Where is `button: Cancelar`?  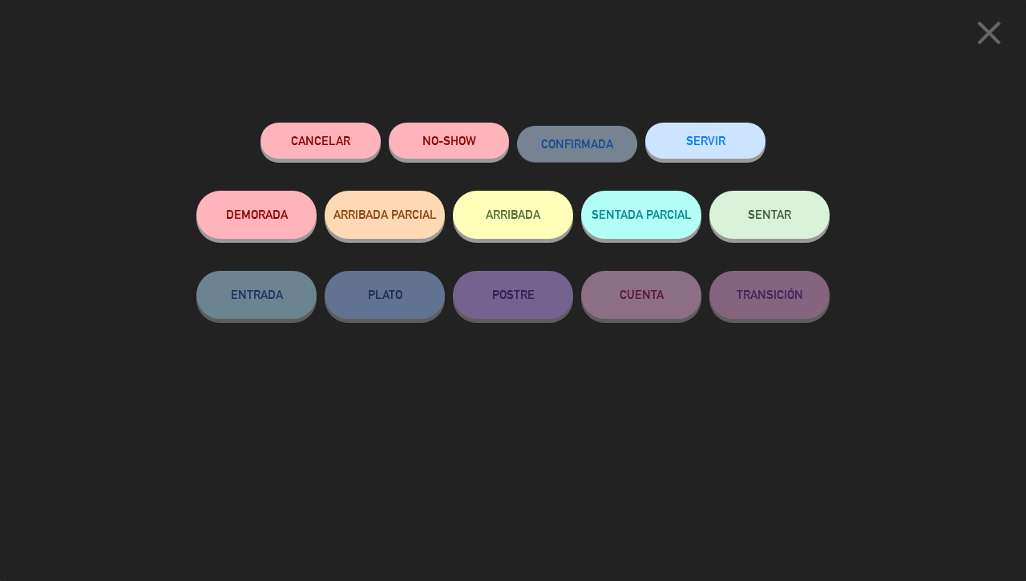
button: Cancelar is located at coordinates (321, 140).